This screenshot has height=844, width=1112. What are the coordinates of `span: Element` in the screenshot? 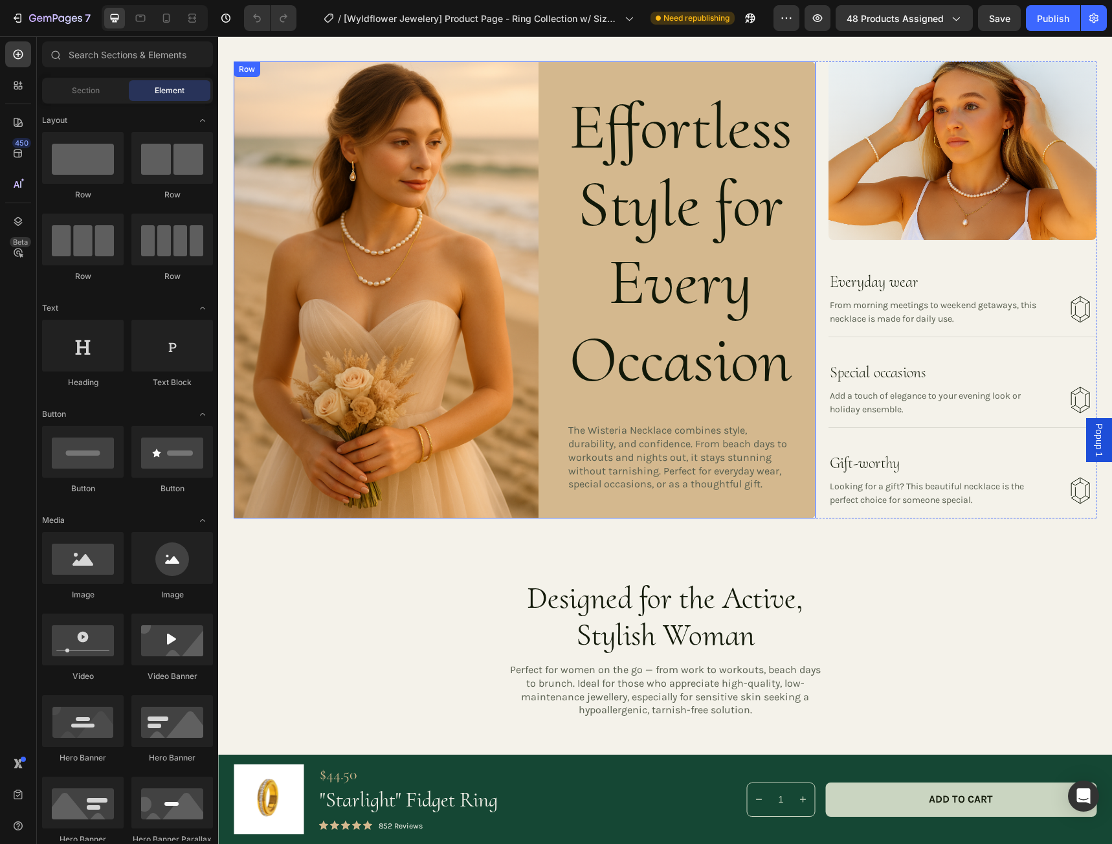 It's located at (170, 91).